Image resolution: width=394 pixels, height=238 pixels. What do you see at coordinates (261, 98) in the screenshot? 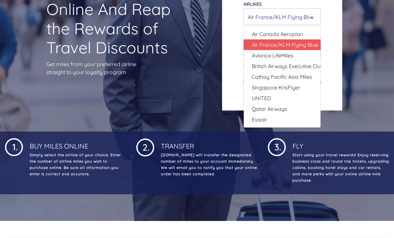
I see `span: UNITED` at bounding box center [261, 98].